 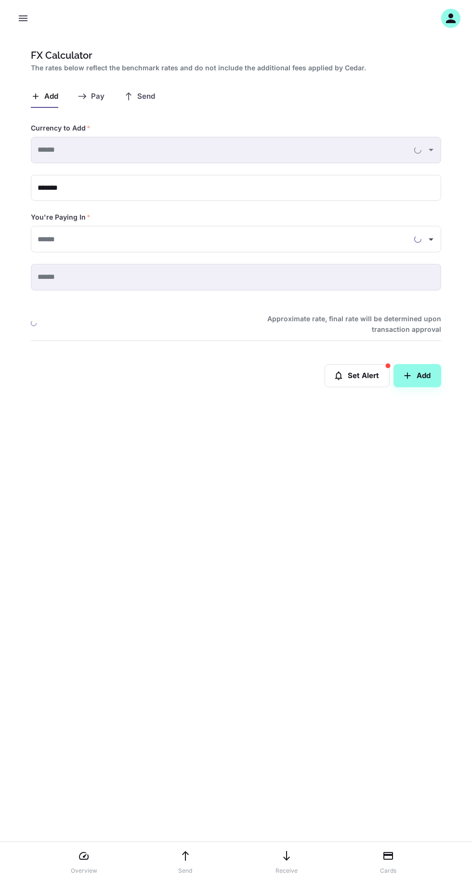 I want to click on button: Set Alert, so click(x=357, y=376).